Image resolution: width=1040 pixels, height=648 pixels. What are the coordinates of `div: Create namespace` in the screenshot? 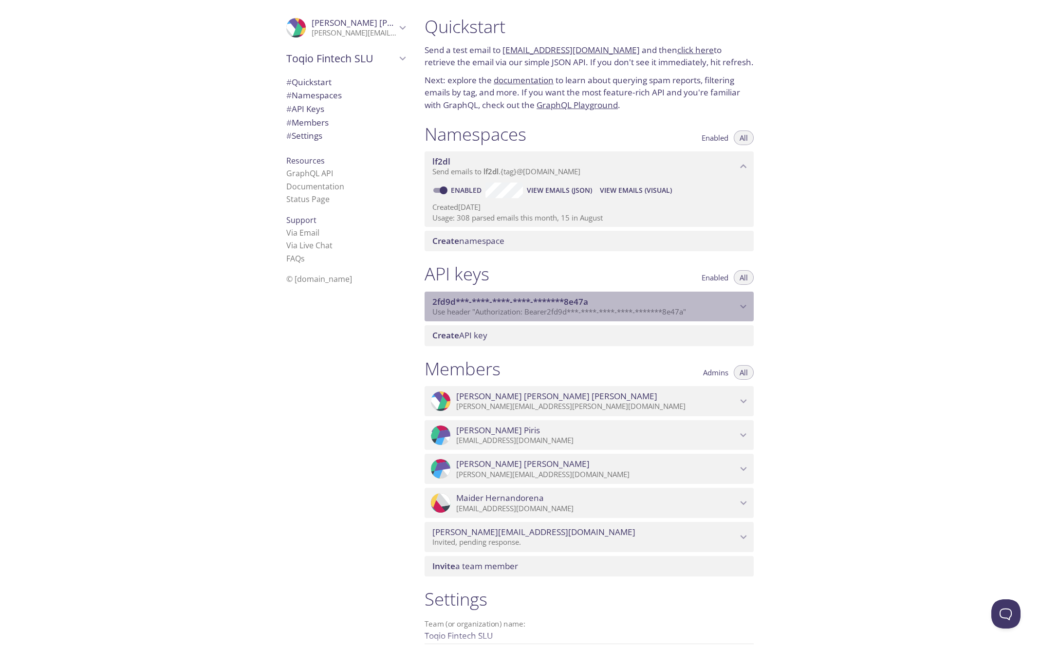 It's located at (589, 241).